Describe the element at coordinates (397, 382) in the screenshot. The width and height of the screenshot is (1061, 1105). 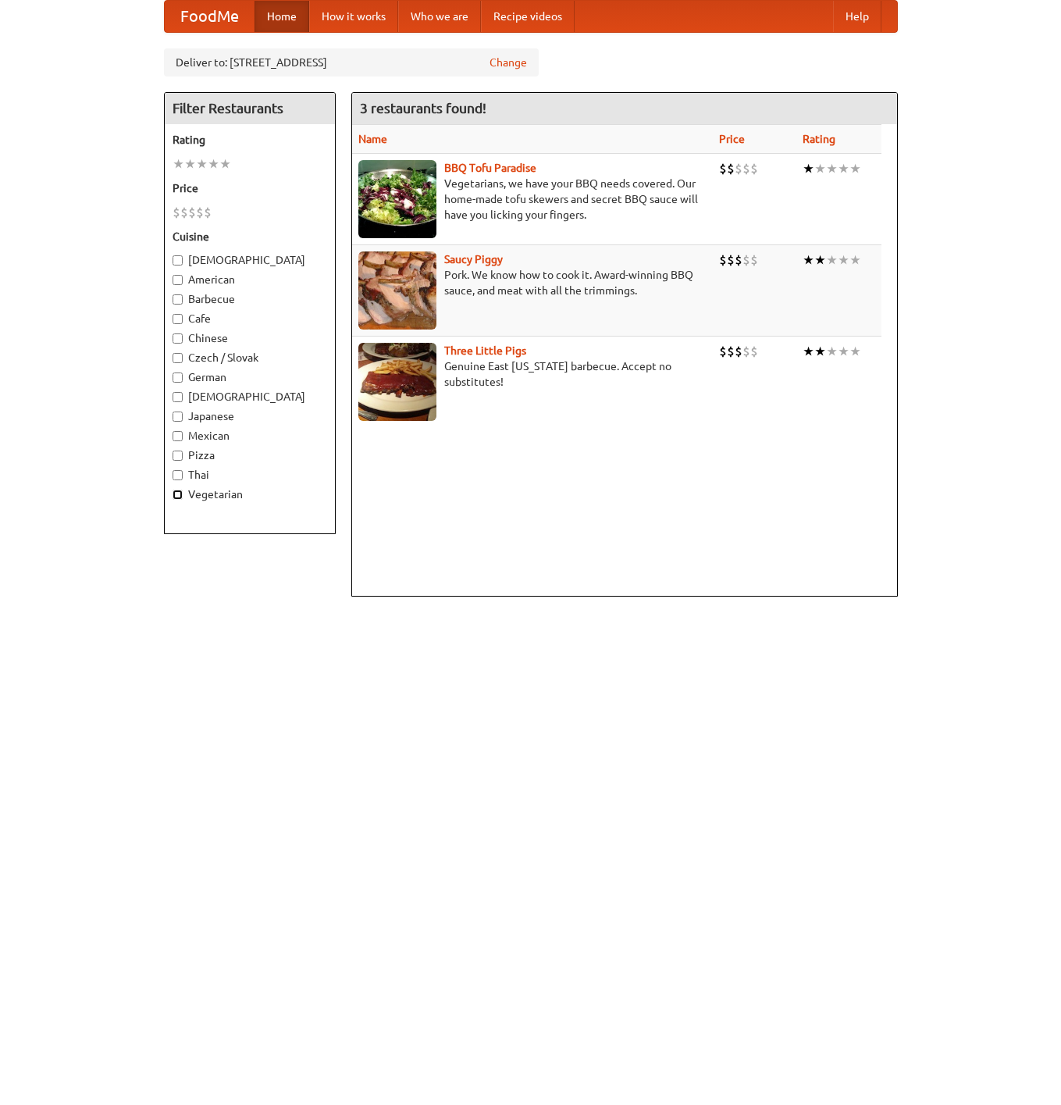
I see `img: littlepigs.jpg` at that location.